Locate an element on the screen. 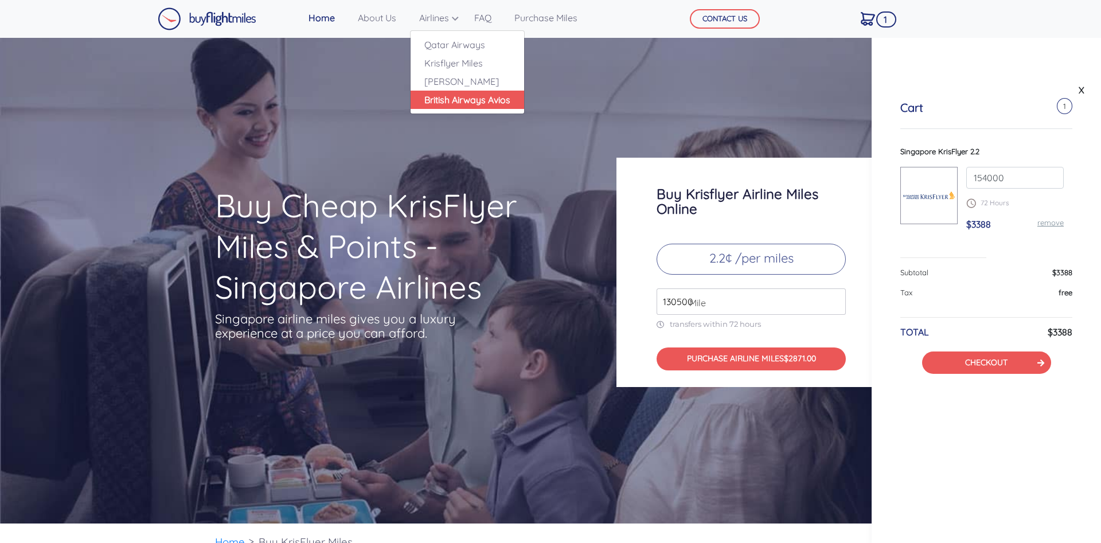 The image size is (1101, 543). p: Singapore airline miles gives you a luxury experience at a price you can afford. is located at coordinates (344, 326).